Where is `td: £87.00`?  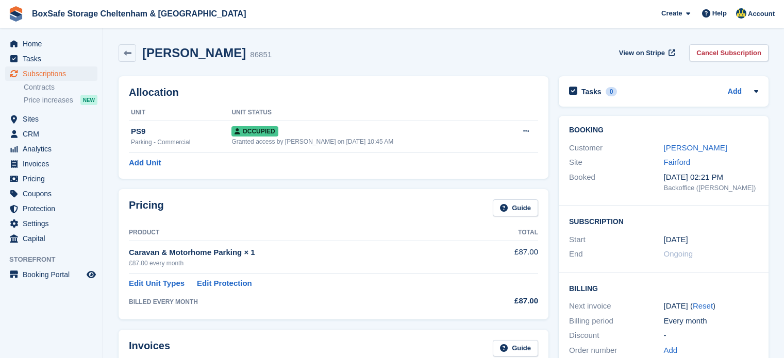 td: £87.00 is located at coordinates (505, 257).